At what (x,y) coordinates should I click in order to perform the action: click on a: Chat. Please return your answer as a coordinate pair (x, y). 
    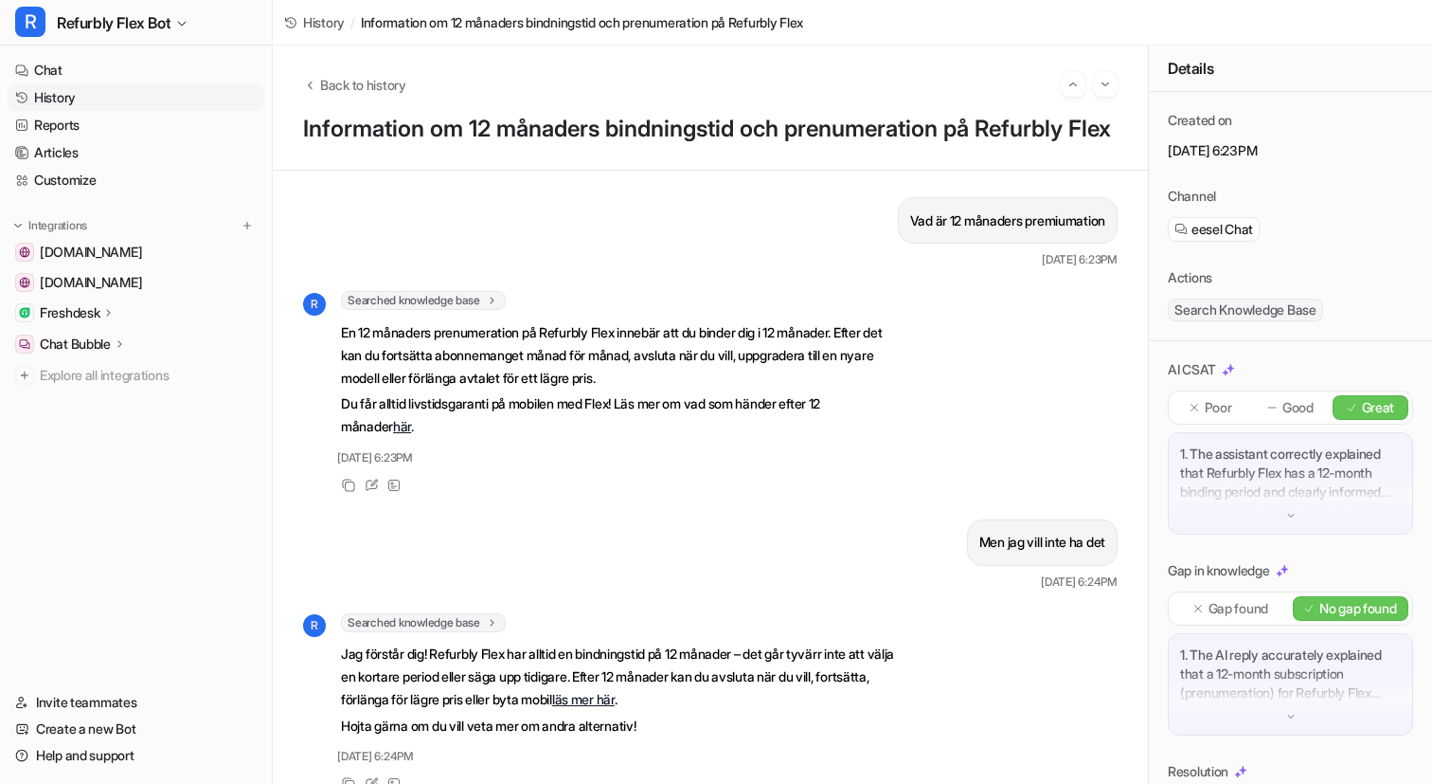
    Looking at the image, I should click on (135, 70).